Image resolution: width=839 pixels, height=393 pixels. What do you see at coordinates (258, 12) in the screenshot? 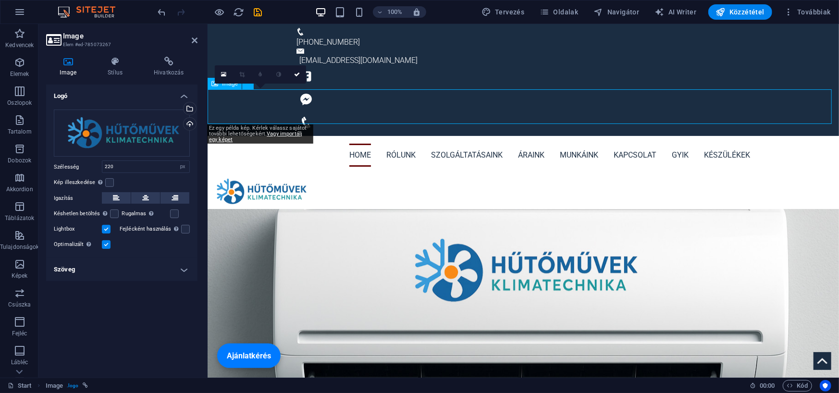
I see `button: save` at bounding box center [258, 12].